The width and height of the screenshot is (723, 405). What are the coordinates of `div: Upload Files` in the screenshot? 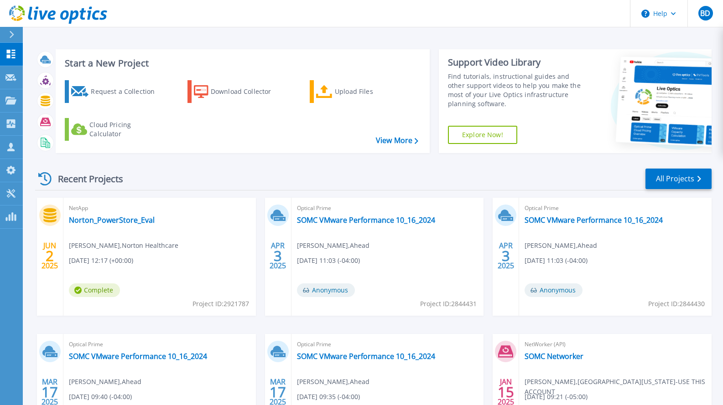 It's located at (371, 92).